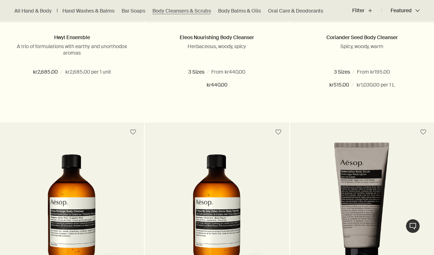 The width and height of the screenshot is (434, 255). Describe the element at coordinates (339, 85) in the screenshot. I see `span: kr515.00` at that location.